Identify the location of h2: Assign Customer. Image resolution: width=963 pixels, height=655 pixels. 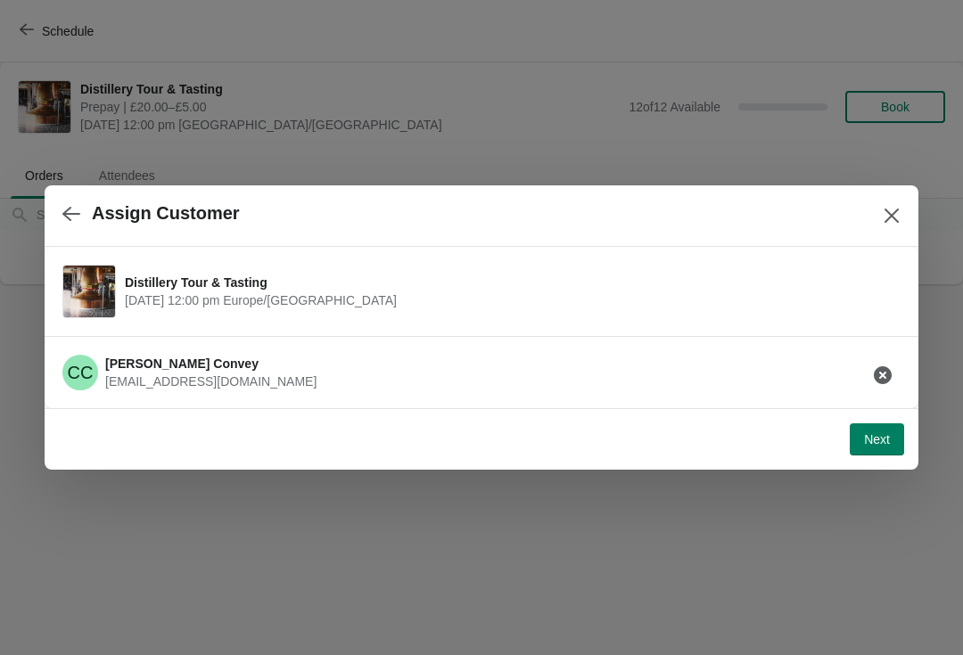
(166, 213).